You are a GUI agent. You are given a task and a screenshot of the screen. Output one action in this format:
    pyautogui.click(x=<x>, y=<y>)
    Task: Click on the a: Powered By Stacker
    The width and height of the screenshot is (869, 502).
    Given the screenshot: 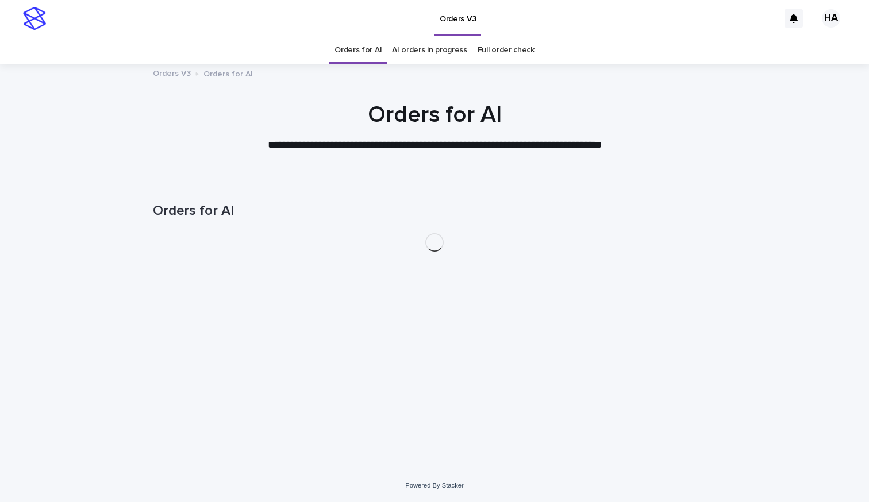 What is the action you would take?
    pyautogui.click(x=434, y=486)
    